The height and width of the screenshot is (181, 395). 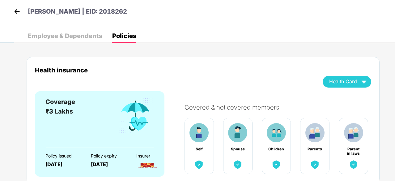 I want to click on div: Spouse, so click(x=238, y=149).